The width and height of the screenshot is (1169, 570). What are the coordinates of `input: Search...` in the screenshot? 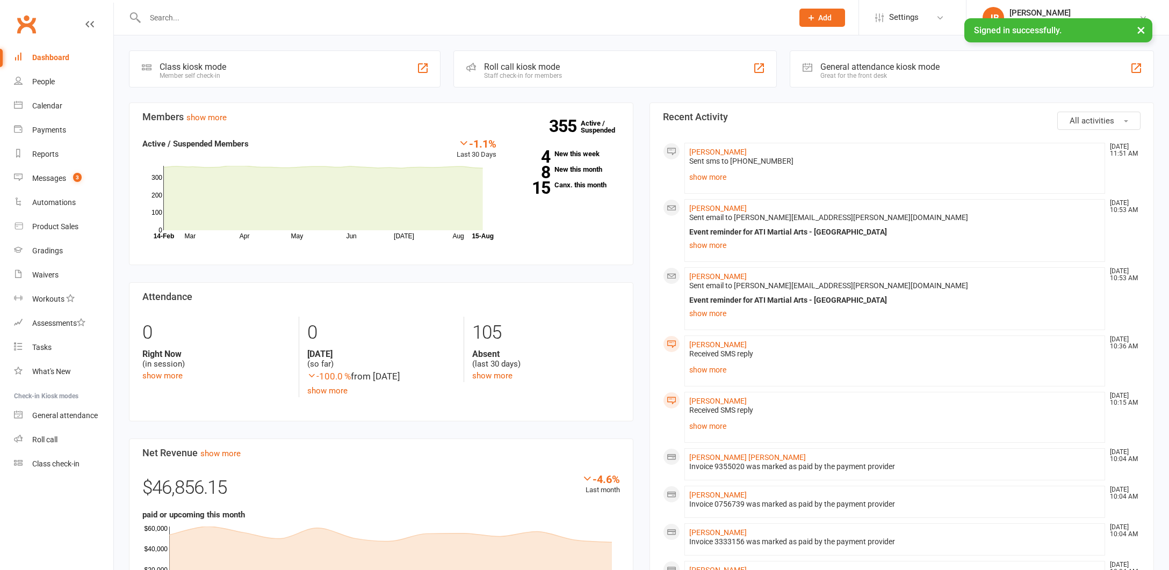 It's located at (463, 18).